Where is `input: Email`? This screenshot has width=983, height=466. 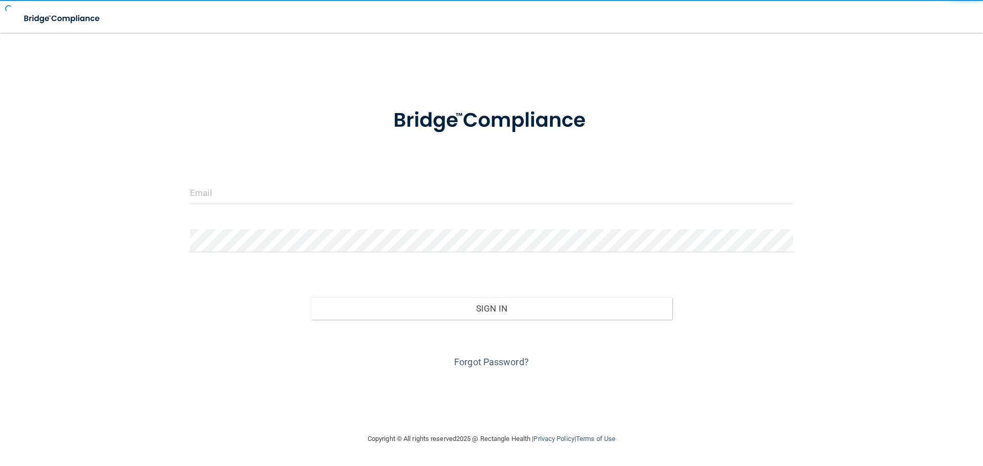 input: Email is located at coordinates (491, 192).